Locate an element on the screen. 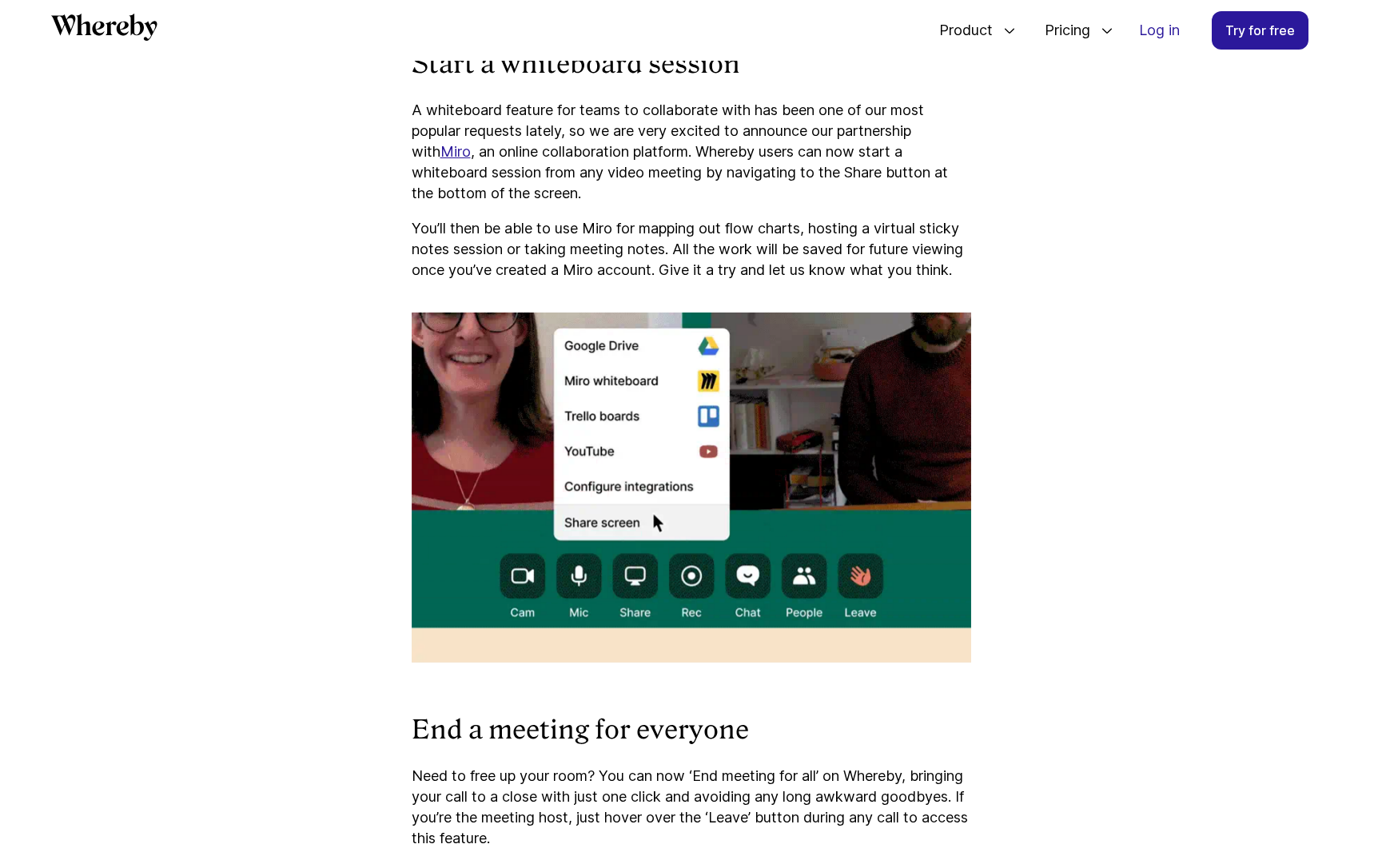 The image size is (1382, 868). a: Log in is located at coordinates (1159, 30).